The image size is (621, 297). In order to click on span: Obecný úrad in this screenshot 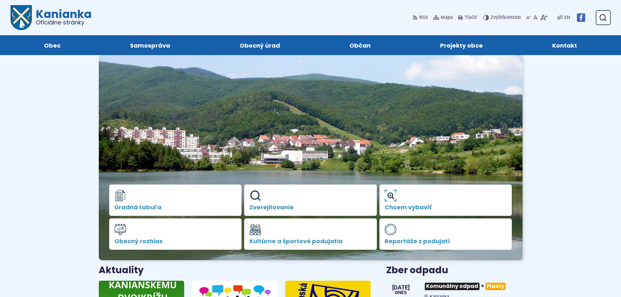, I will do `click(260, 45)`.